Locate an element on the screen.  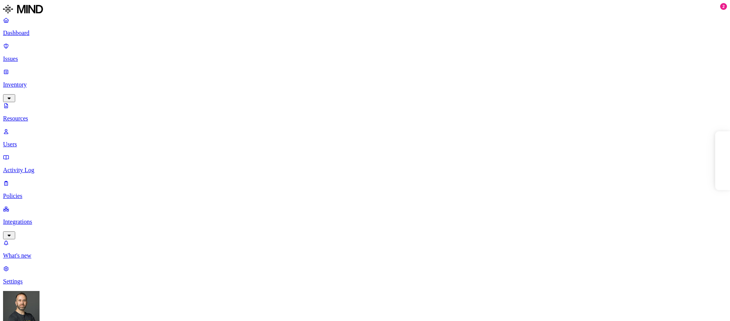
a: Activity Log is located at coordinates (365, 164).